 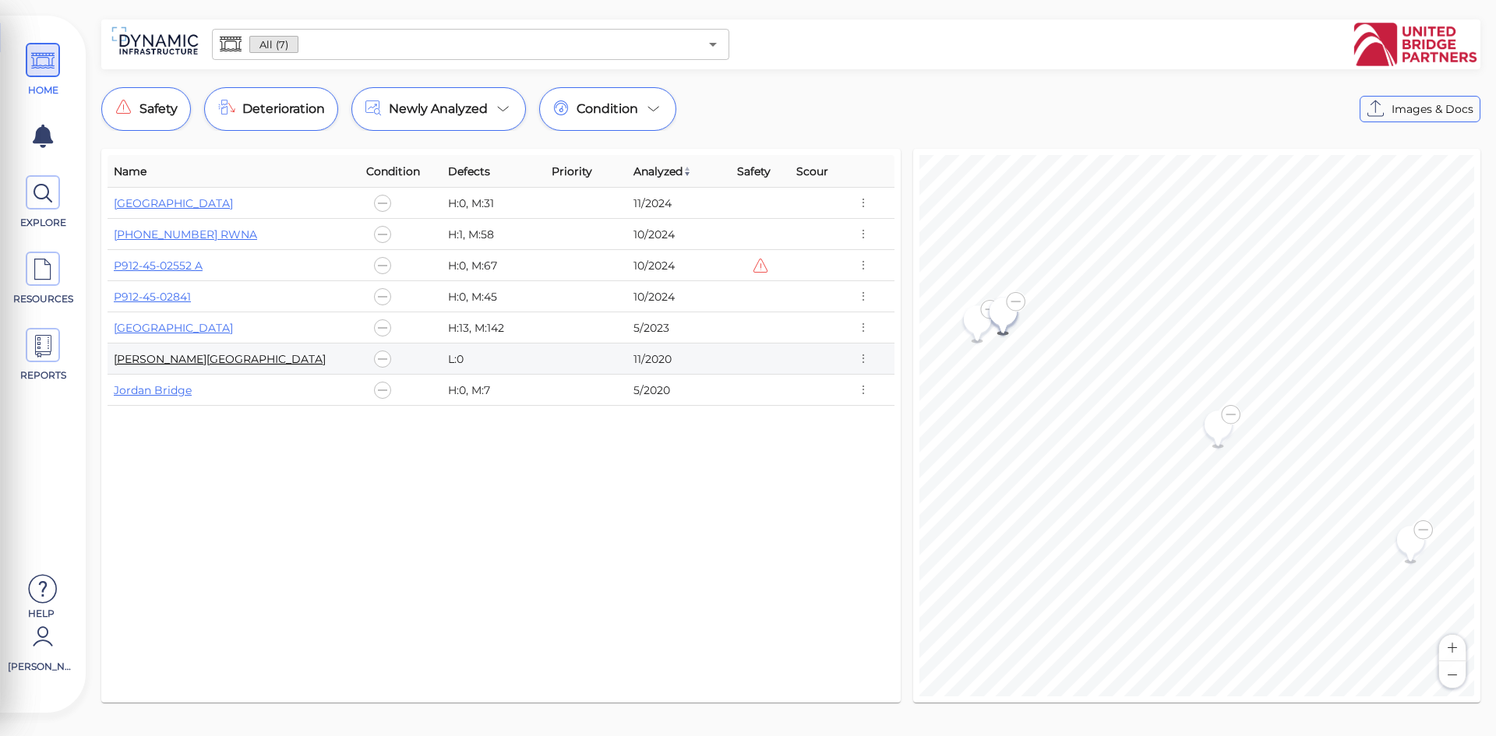 What do you see at coordinates (1452, 648) in the screenshot?
I see `button: Zoom in` at bounding box center [1452, 648].